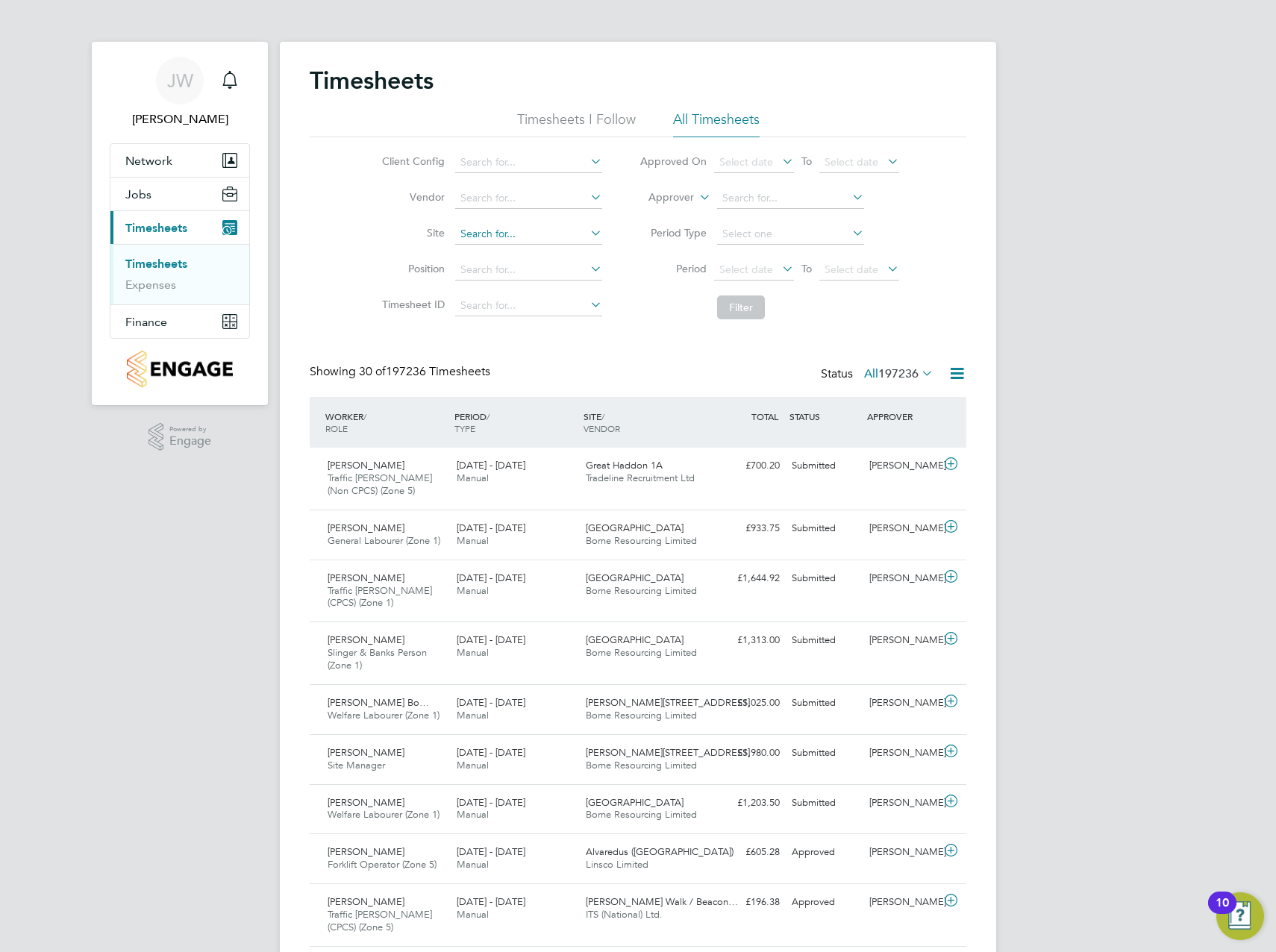 This screenshot has width=1276, height=952. What do you see at coordinates (180, 227) in the screenshot?
I see `button: Timesheets` at bounding box center [180, 227].